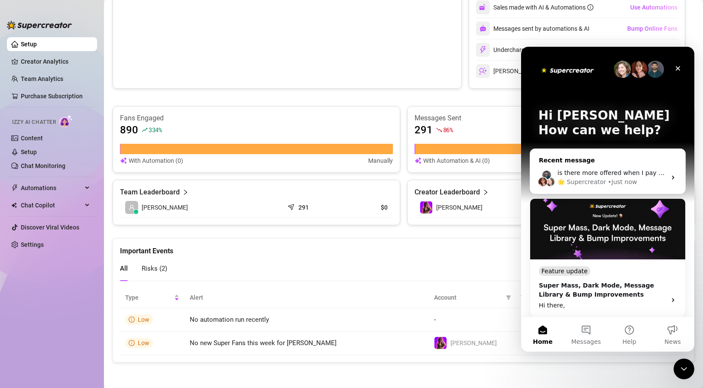 Image resolution: width=703 pixels, height=388 pixels. What do you see at coordinates (654, 7) in the screenshot?
I see `span: Use Automations` at bounding box center [654, 7].